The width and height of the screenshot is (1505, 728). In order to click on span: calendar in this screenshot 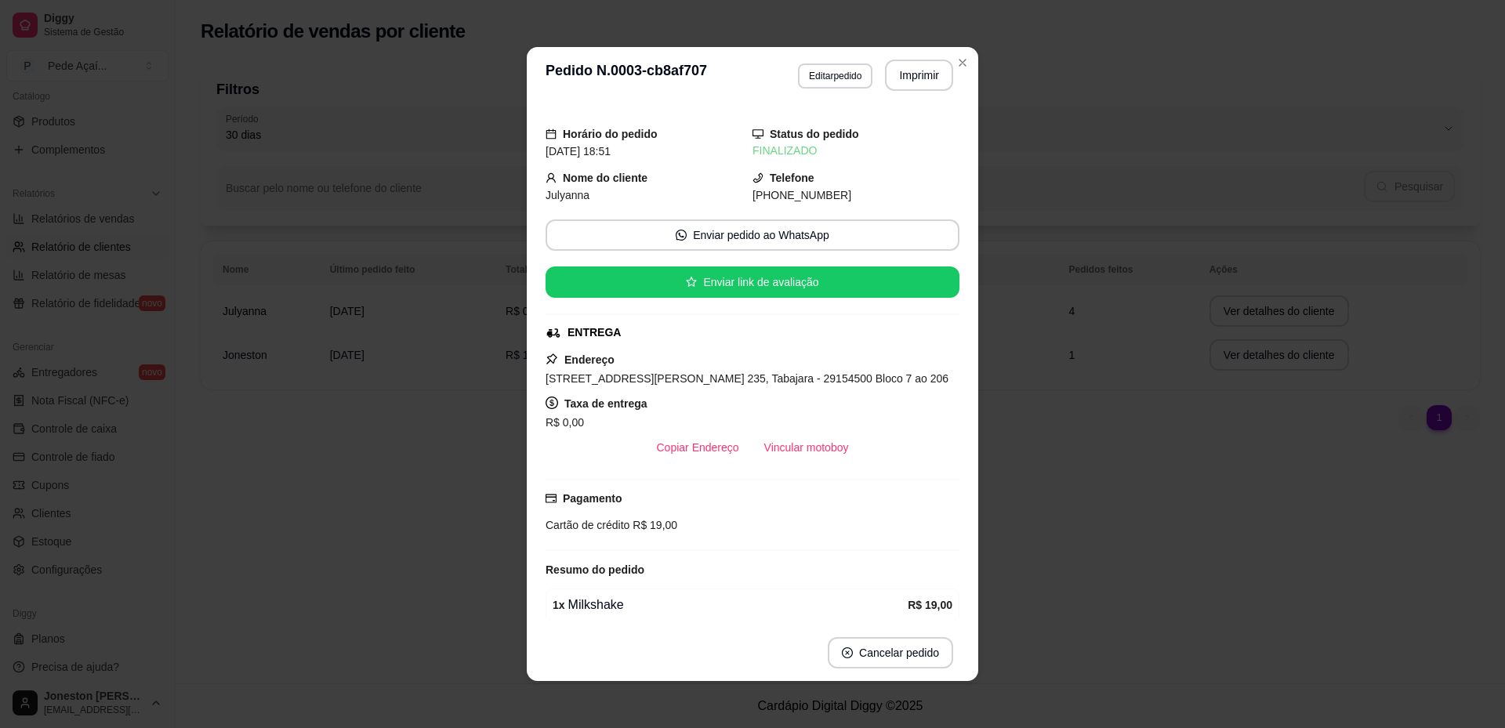, I will do `click(551, 134)`.